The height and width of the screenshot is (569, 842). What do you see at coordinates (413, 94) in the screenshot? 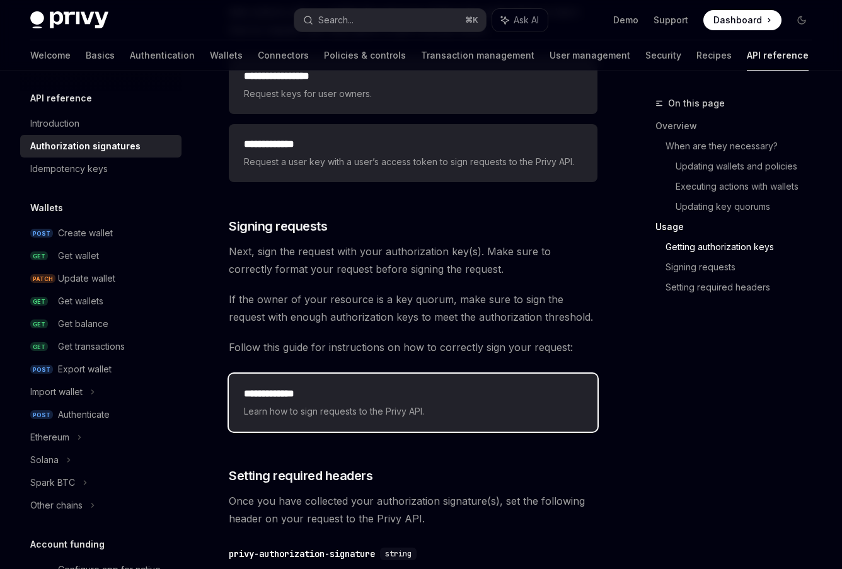
I see `span: Request keys for user owners.` at bounding box center [413, 94].